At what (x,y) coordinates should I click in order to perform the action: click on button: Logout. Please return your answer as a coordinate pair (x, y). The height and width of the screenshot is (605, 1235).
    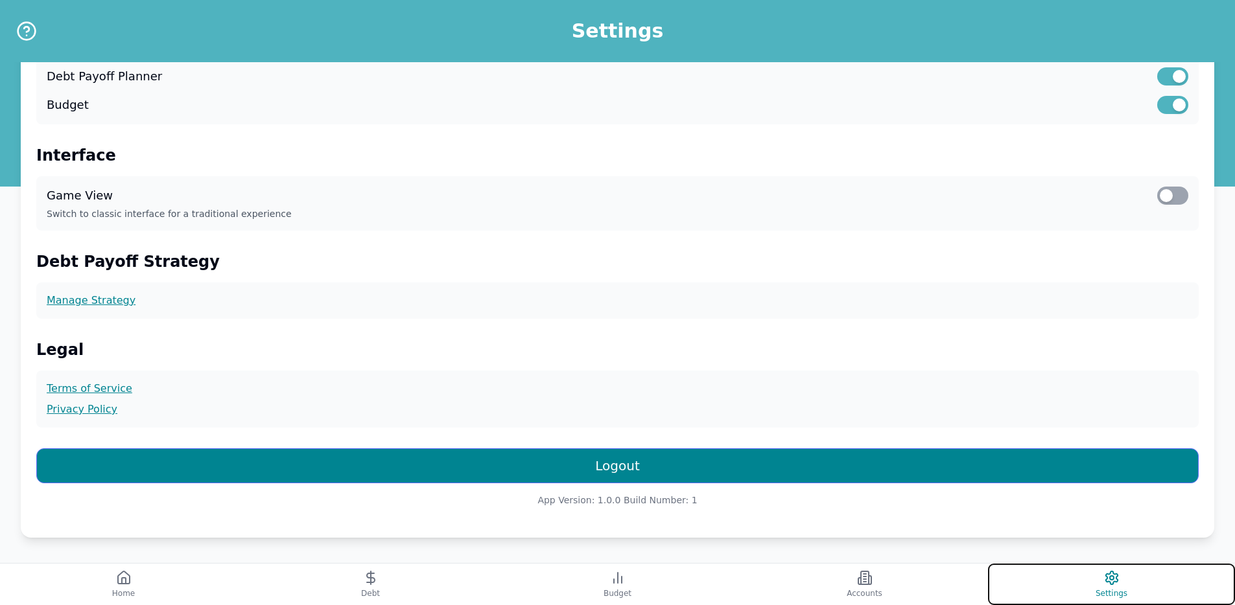
    Looking at the image, I should click on (617, 466).